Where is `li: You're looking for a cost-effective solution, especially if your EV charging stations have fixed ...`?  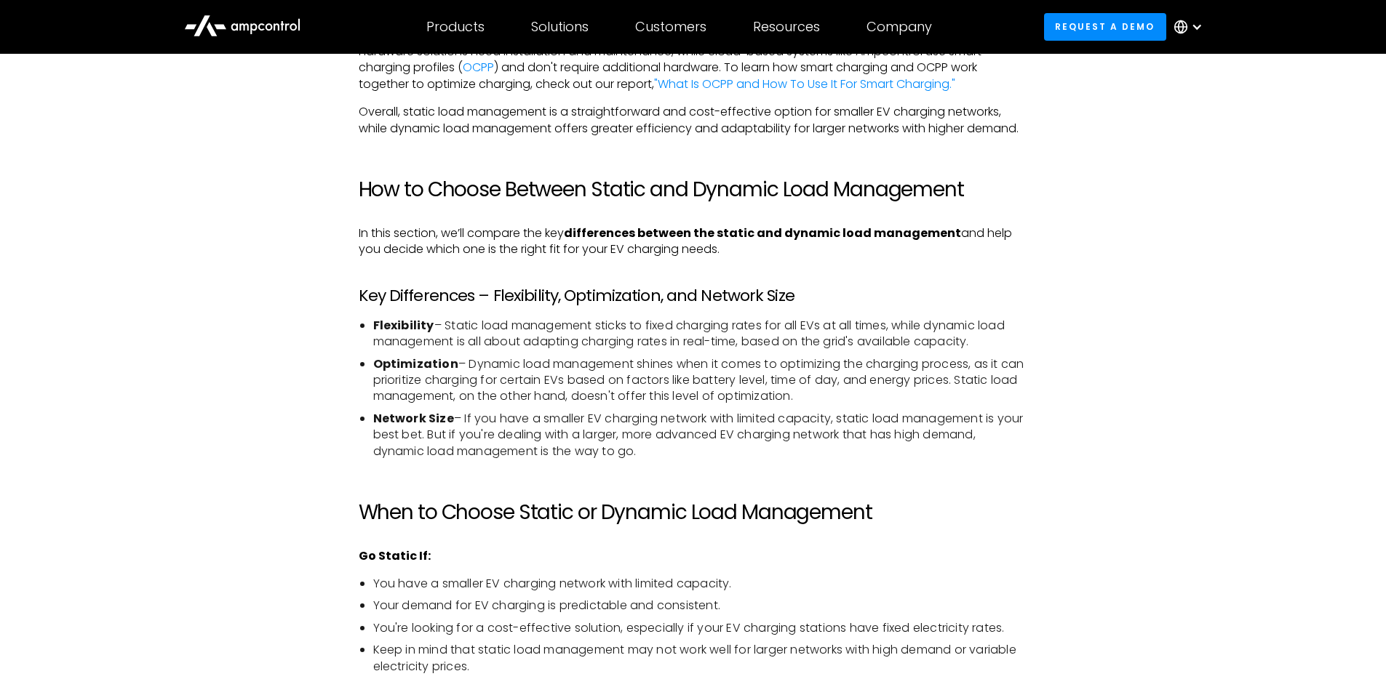 li: You're looking for a cost-effective solution, especially if your EV charging stations have fixed ... is located at coordinates (701, 629).